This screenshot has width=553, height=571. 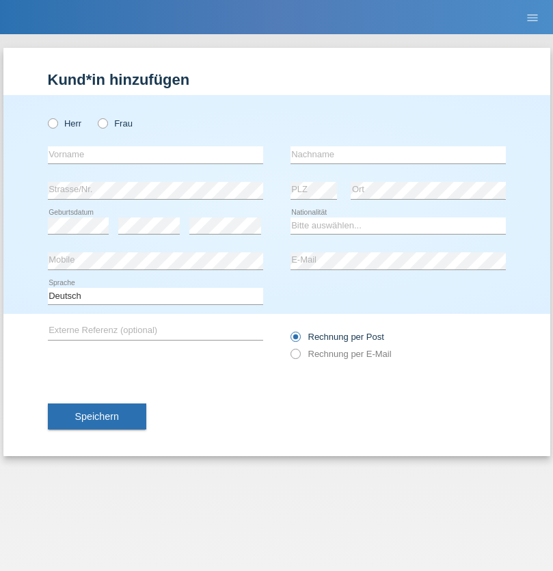 What do you see at coordinates (65, 123) in the screenshot?
I see `label: Herr` at bounding box center [65, 123].